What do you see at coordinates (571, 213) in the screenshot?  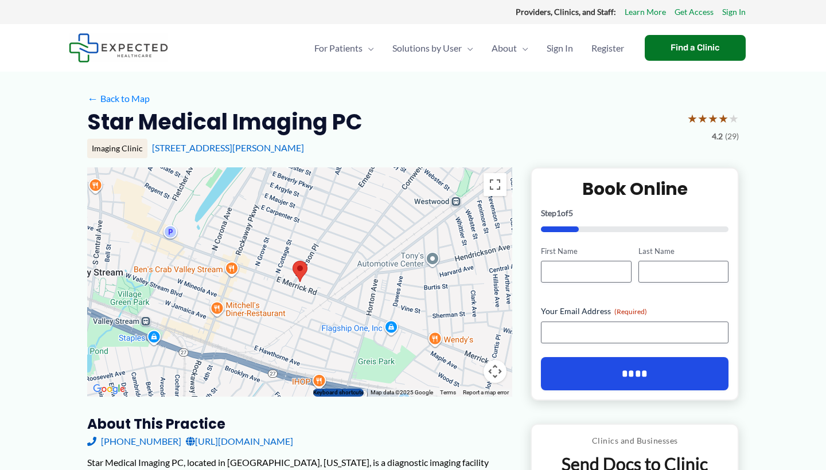 I see `span: 5` at bounding box center [571, 213].